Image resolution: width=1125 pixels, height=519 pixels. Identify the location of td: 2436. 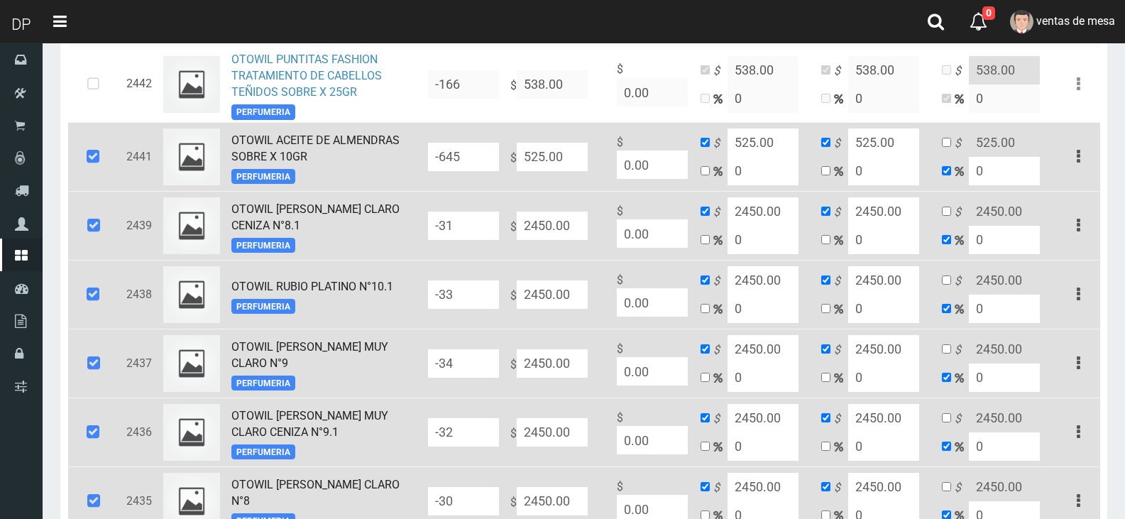
(139, 431).